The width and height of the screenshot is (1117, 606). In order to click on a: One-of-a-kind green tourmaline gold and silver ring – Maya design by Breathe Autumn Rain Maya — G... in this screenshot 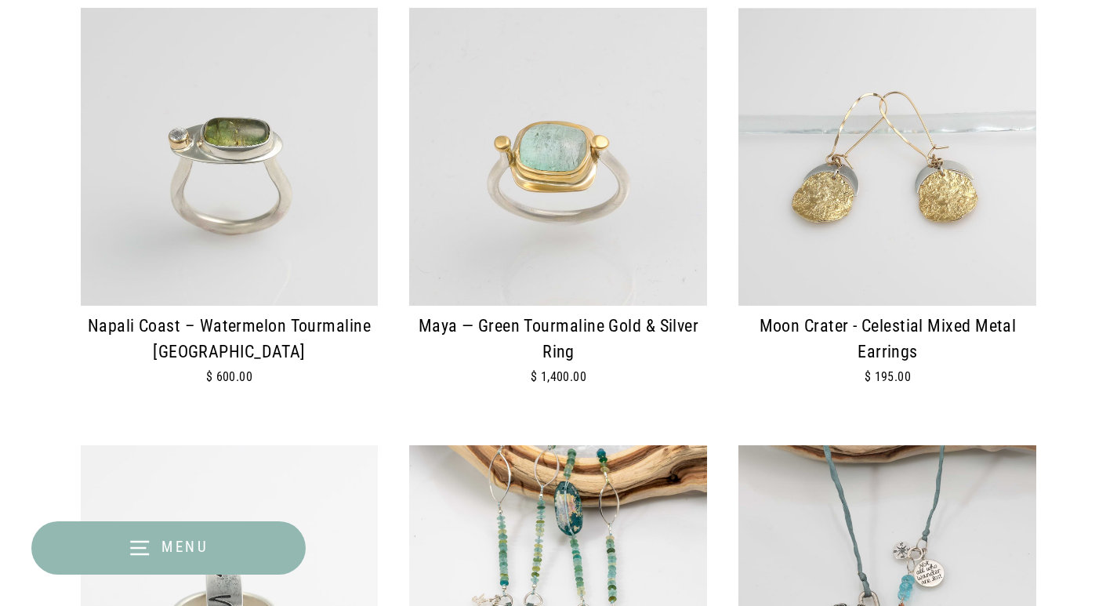, I will do `click(558, 211)`.